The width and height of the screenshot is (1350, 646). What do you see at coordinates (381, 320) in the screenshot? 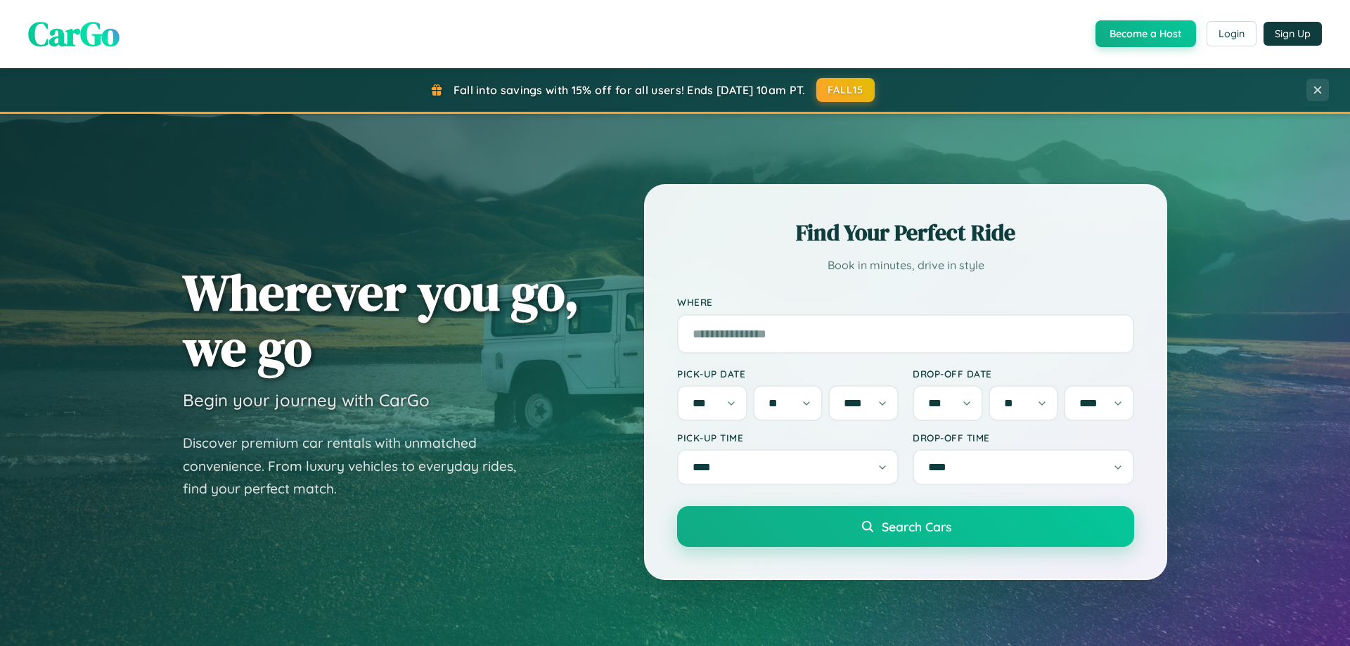
I see `h1: Wherever you go, we go` at bounding box center [381, 320].